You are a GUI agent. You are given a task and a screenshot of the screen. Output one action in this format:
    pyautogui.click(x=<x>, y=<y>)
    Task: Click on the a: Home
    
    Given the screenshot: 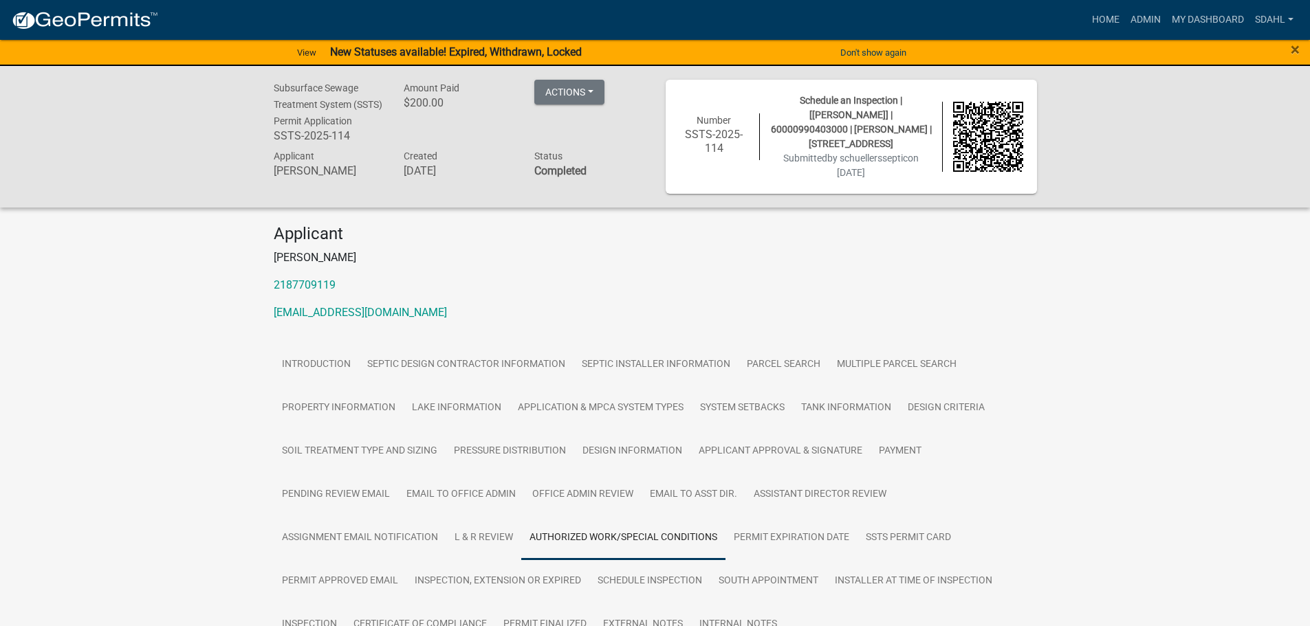 What is the action you would take?
    pyautogui.click(x=1106, y=20)
    